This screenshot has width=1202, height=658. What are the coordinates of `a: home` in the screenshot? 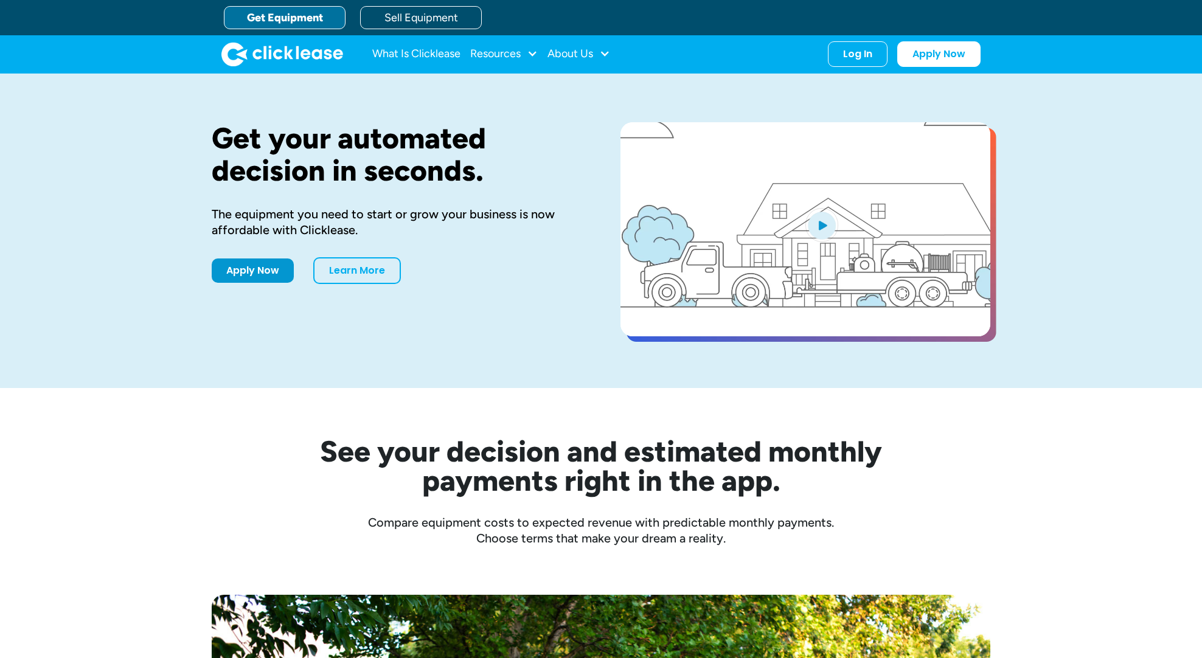 It's located at (282, 54).